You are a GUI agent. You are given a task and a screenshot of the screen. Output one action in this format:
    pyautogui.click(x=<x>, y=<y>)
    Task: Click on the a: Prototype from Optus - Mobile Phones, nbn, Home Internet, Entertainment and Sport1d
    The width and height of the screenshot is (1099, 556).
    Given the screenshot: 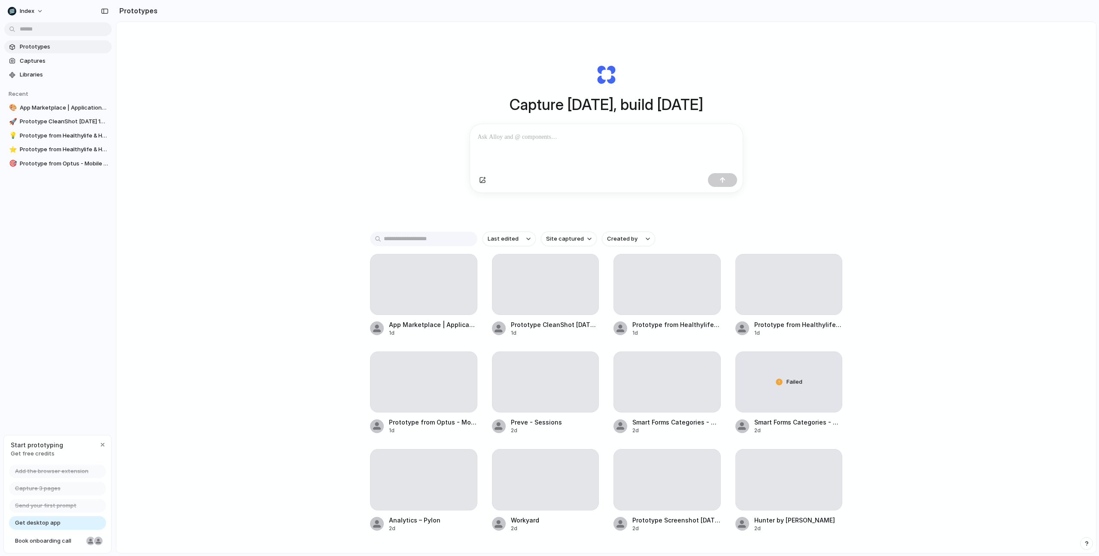 What is the action you would take?
    pyautogui.click(x=424, y=392)
    